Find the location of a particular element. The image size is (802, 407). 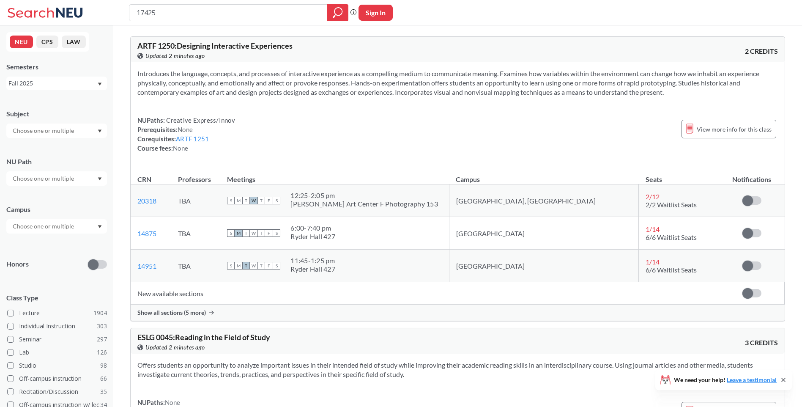

a: 20318 is located at coordinates (147, 200).